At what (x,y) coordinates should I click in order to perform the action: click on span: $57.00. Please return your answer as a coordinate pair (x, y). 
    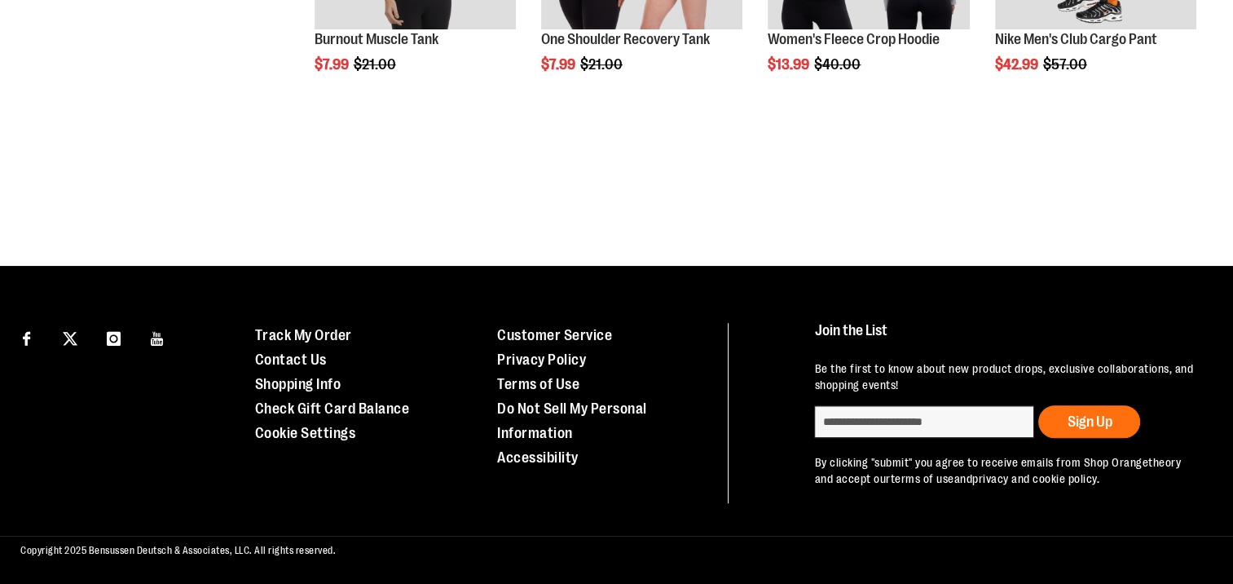
    Looking at the image, I should click on (1066, 64).